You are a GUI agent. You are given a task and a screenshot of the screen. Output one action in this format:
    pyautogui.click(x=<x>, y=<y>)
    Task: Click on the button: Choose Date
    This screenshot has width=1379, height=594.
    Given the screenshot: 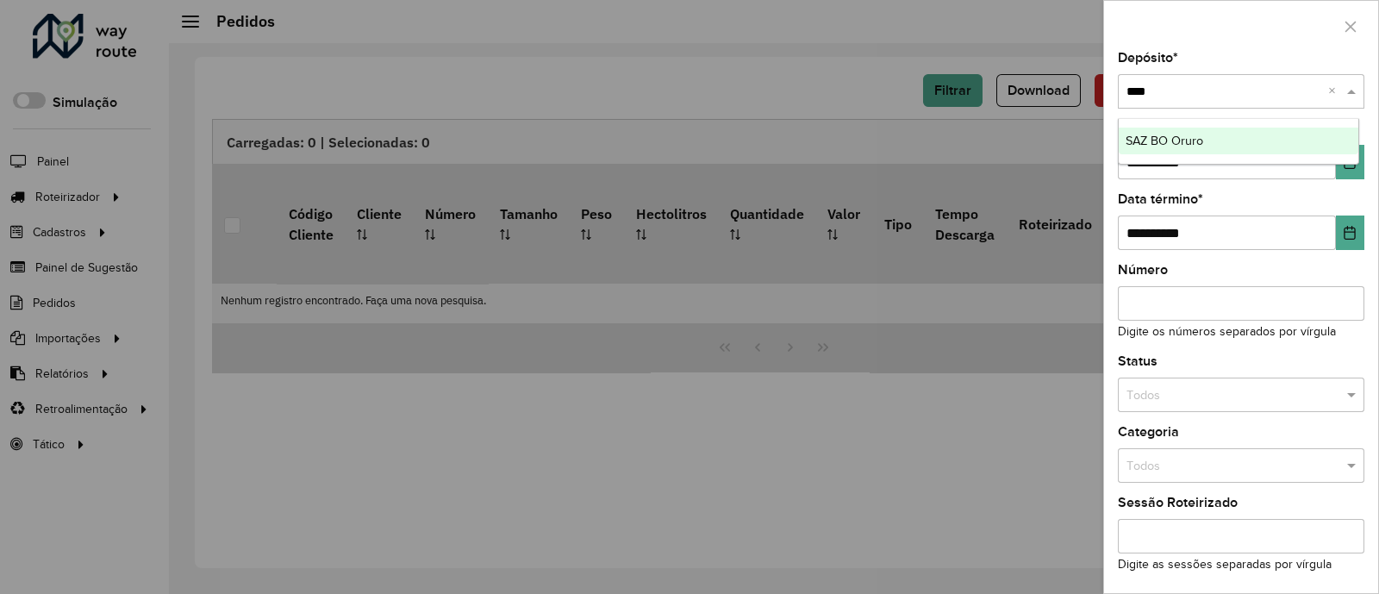 What is the action you would take?
    pyautogui.click(x=1349, y=233)
    